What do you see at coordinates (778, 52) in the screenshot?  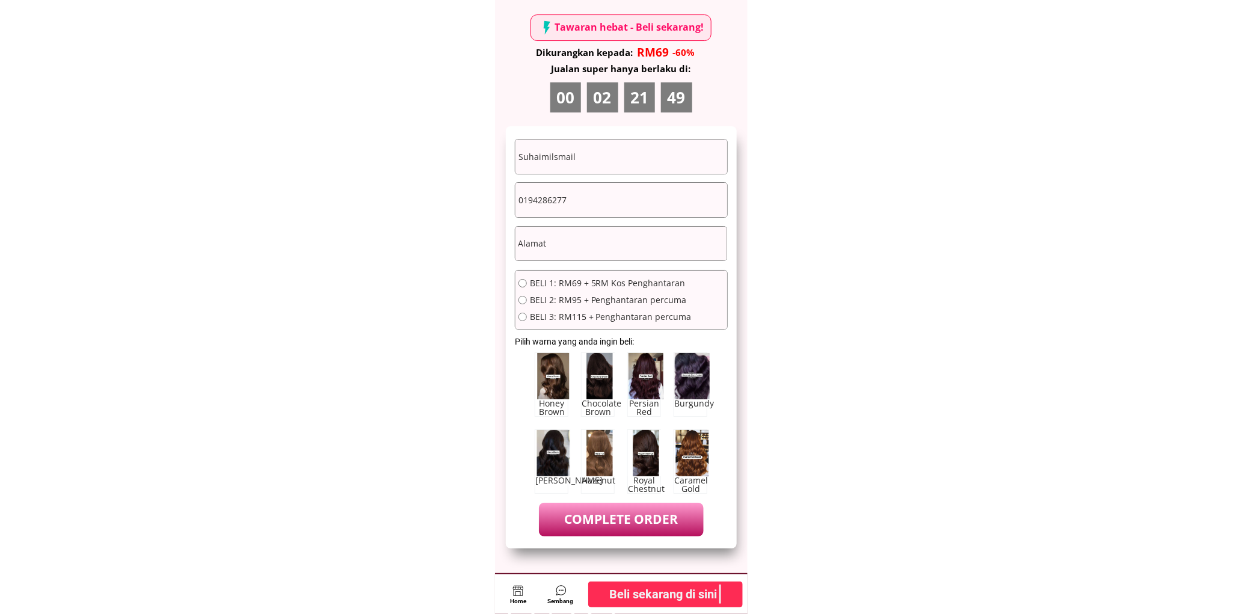 I see `div: RM69` at bounding box center [778, 52].